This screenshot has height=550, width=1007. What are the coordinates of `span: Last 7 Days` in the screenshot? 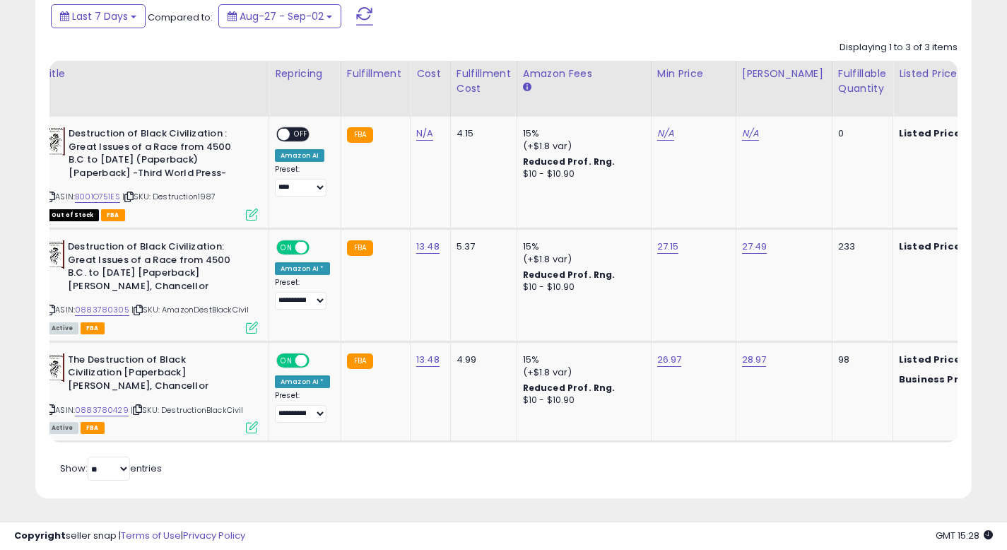 It's located at (100, 16).